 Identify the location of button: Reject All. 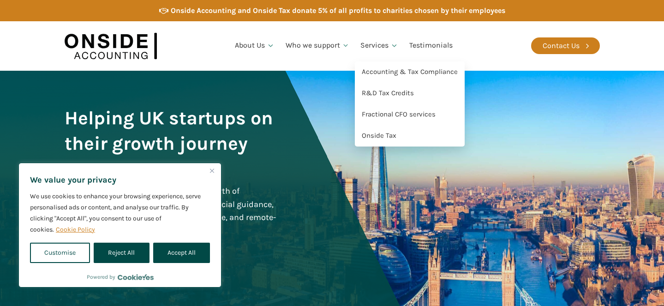
(121, 253).